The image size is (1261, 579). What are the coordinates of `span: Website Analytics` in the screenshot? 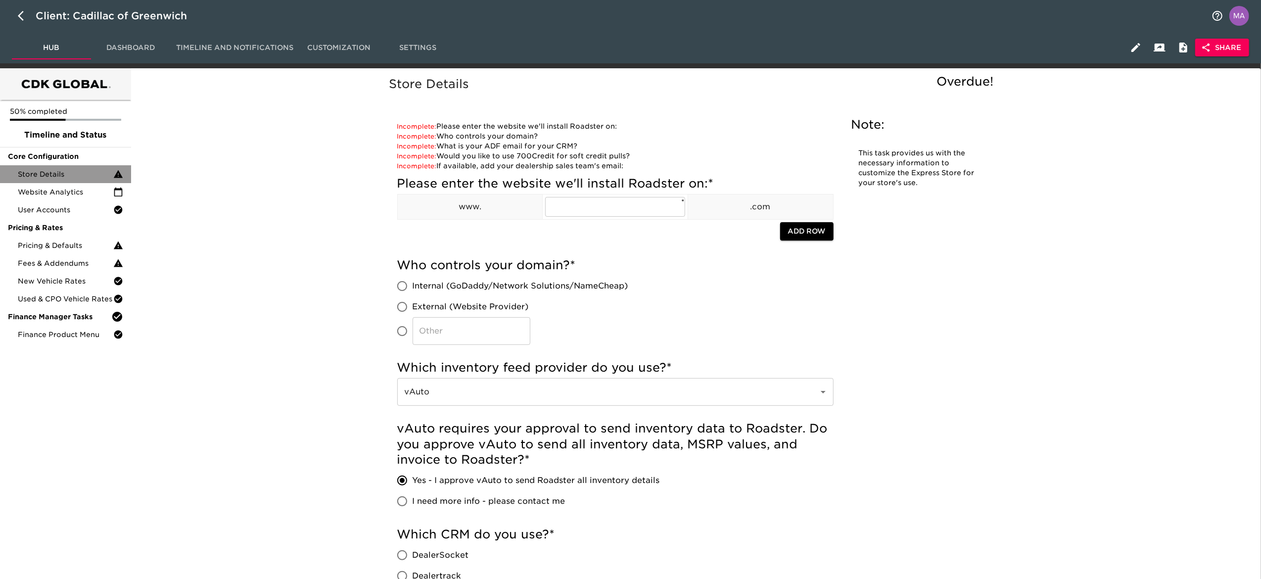 It's located at (65, 192).